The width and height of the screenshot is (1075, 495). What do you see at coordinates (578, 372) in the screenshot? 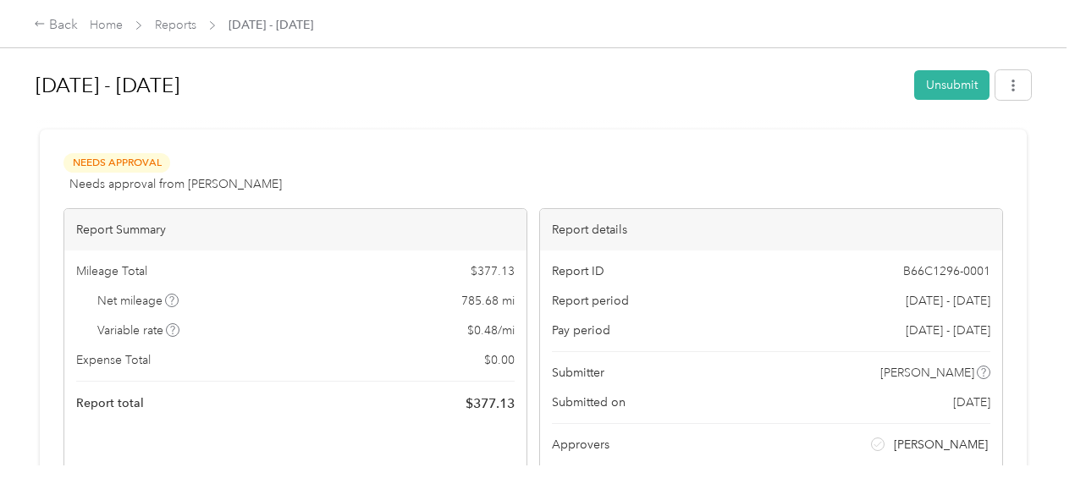
I see `span: Submitter` at bounding box center [578, 372].